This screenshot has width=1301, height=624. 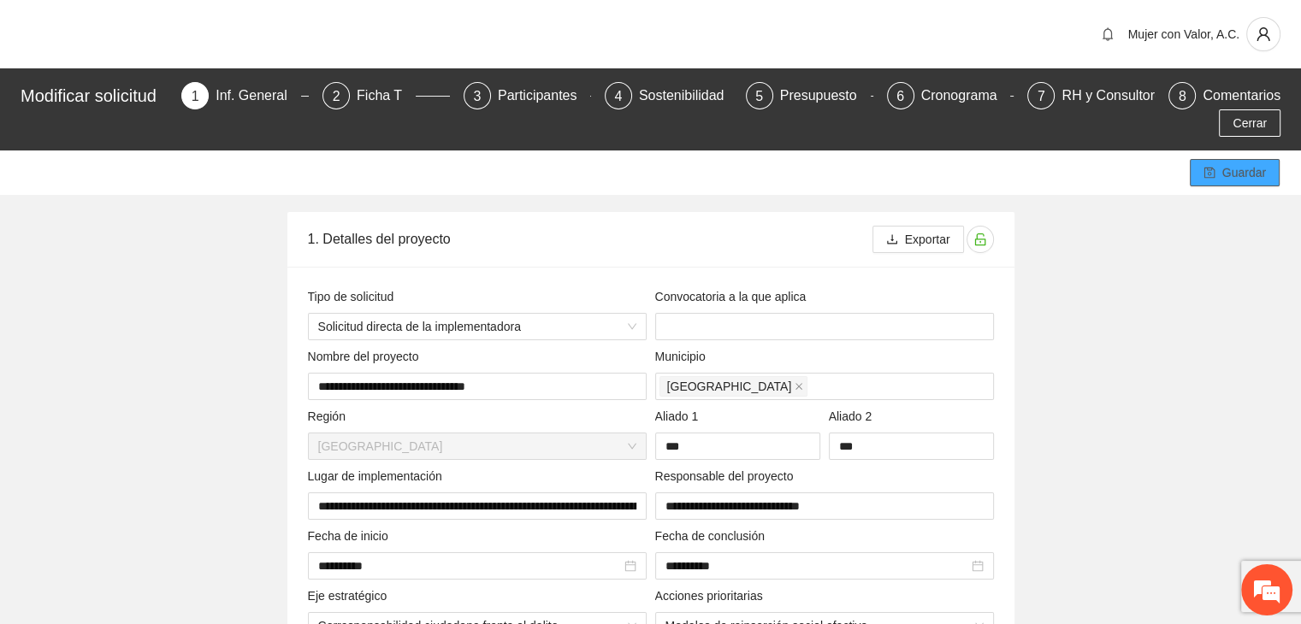 I want to click on div: Cronograma, so click(x=966, y=96).